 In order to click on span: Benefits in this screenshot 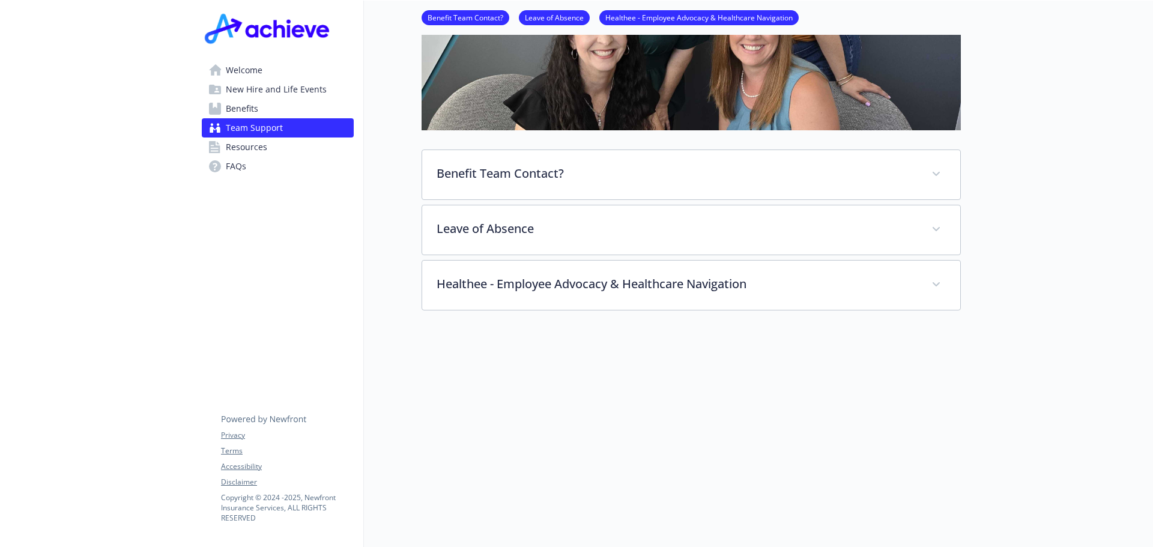, I will do `click(242, 109)`.